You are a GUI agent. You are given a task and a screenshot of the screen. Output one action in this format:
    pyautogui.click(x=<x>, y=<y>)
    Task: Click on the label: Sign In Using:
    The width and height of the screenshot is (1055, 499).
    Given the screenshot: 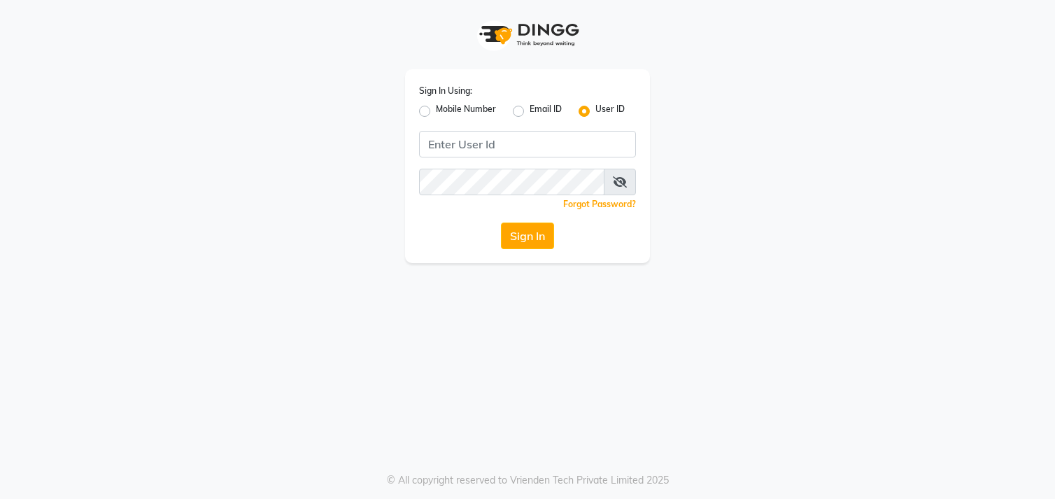 What is the action you would take?
    pyautogui.click(x=446, y=91)
    